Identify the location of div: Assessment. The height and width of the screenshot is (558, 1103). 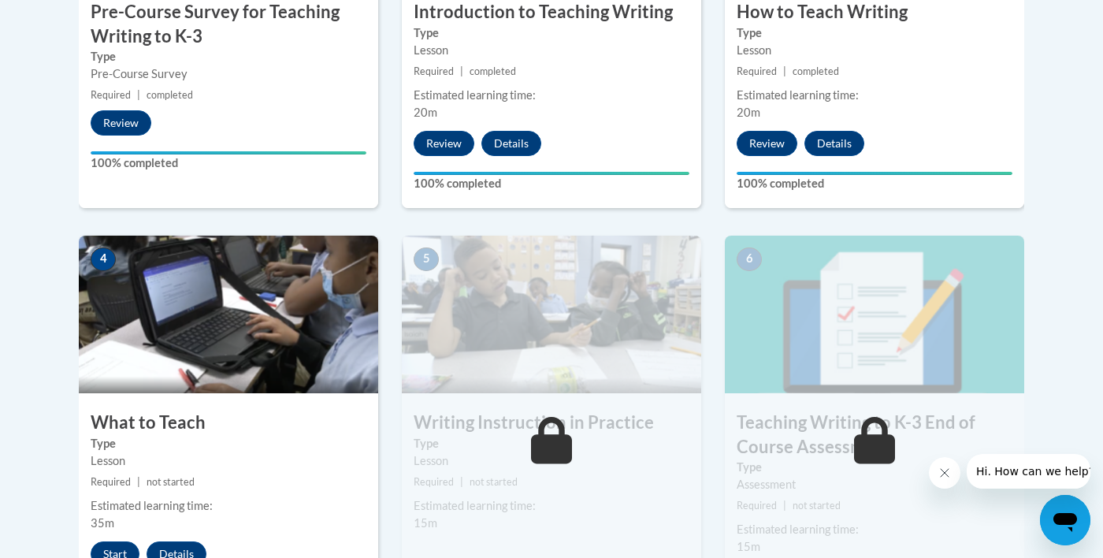
(874, 484).